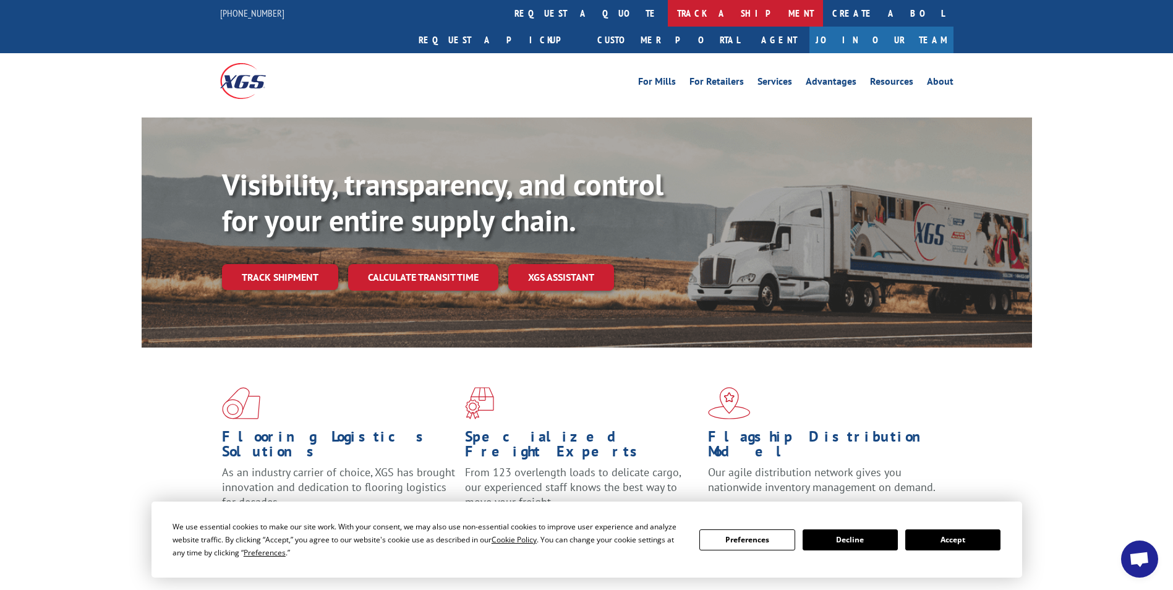  I want to click on a: Agent, so click(779, 40).